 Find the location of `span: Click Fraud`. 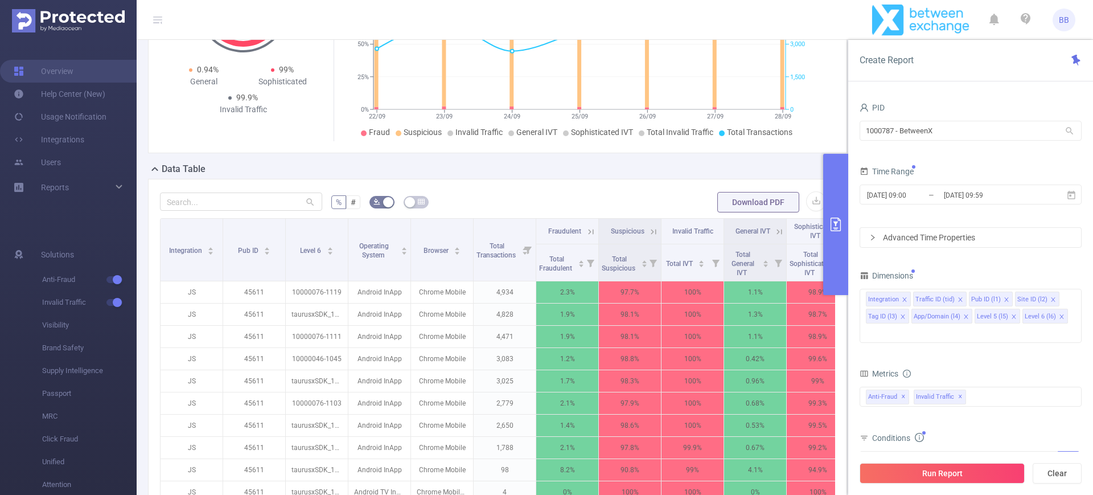

span: Click Fraud is located at coordinates (89, 439).